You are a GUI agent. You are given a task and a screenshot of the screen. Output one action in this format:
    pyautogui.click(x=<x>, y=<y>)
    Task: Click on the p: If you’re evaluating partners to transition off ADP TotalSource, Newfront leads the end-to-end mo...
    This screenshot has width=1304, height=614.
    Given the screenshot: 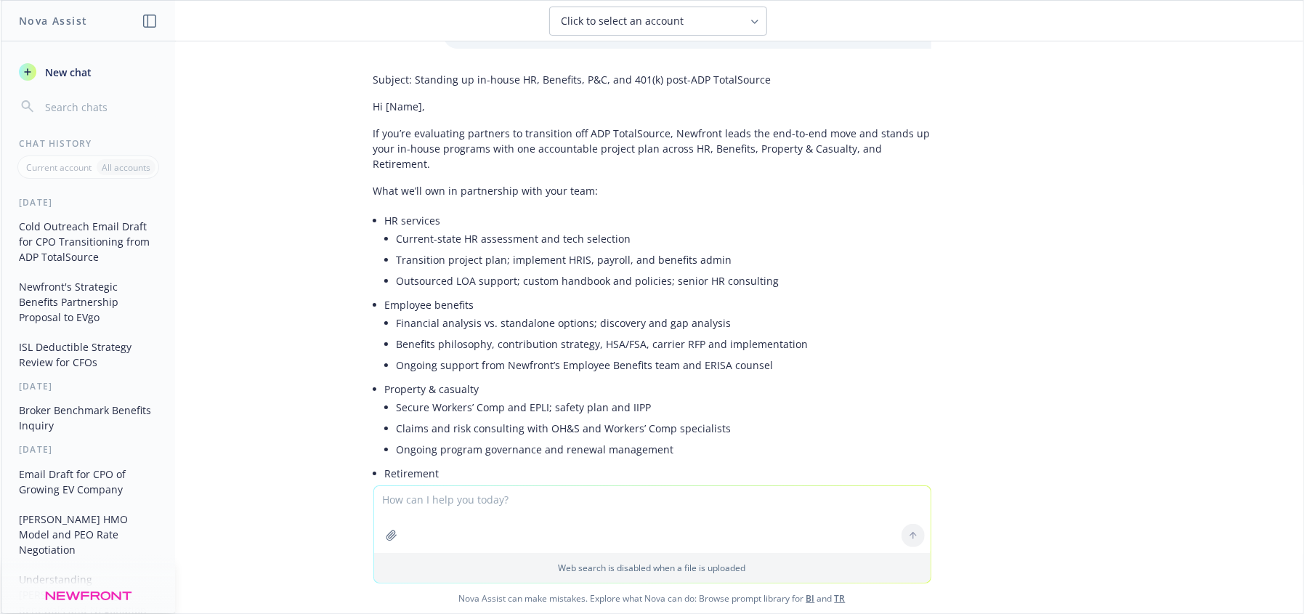 What is the action you would take?
    pyautogui.click(x=652, y=148)
    